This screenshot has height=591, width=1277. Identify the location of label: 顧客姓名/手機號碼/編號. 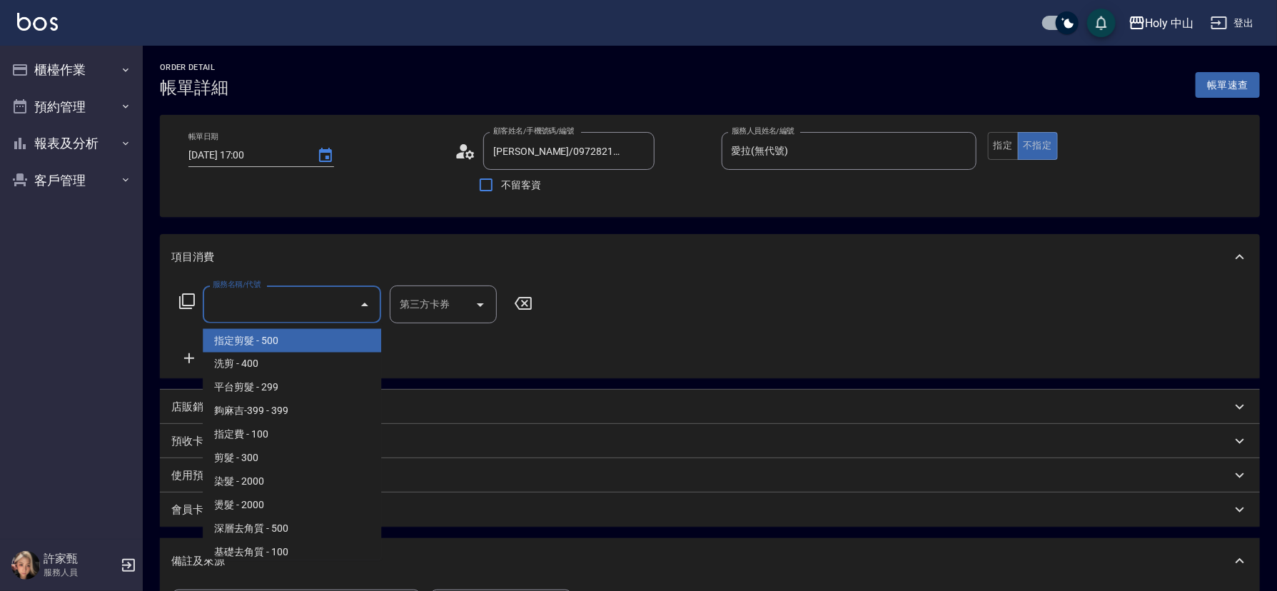
(534, 131).